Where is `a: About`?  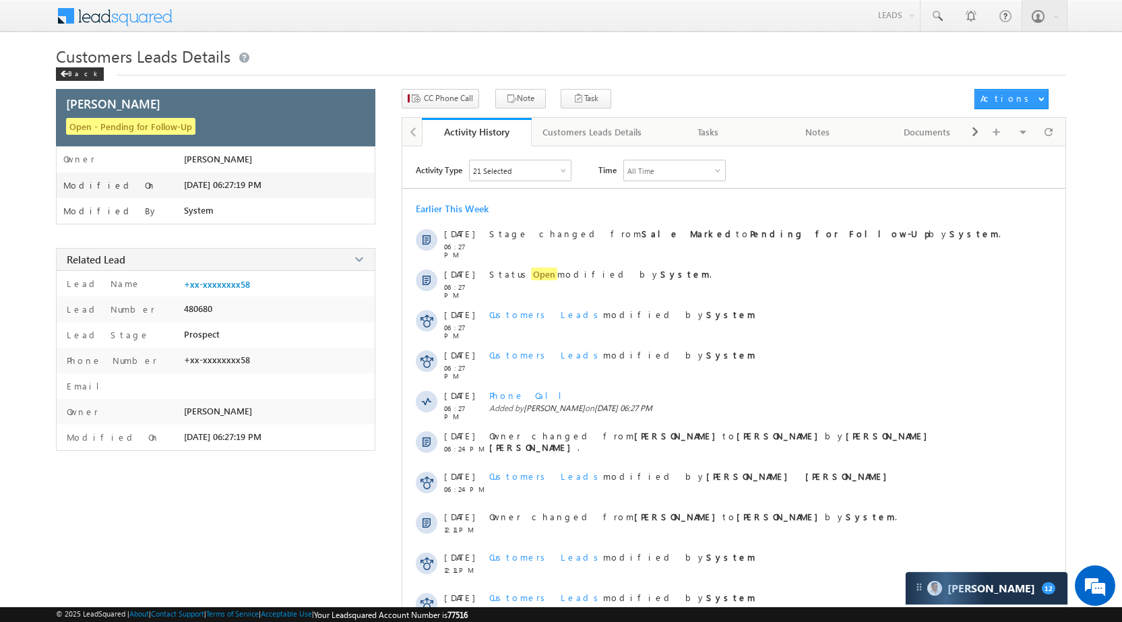
a: About is located at coordinates (139, 613).